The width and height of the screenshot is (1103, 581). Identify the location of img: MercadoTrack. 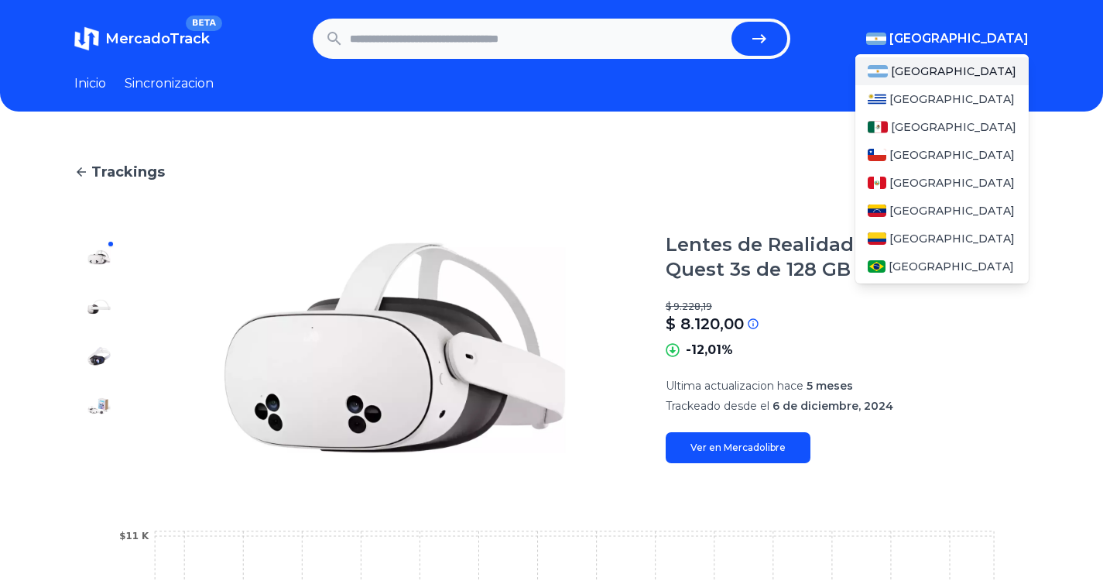
(87, 39).